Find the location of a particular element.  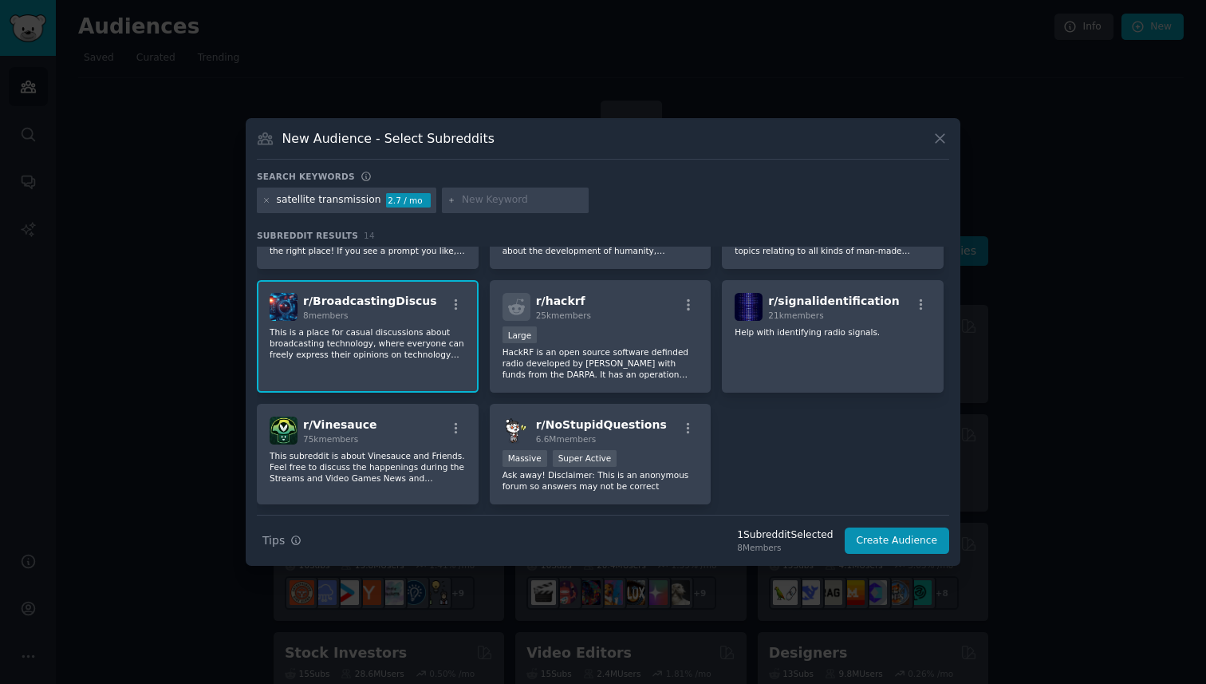

input: New Keyword is located at coordinates (522, 200).